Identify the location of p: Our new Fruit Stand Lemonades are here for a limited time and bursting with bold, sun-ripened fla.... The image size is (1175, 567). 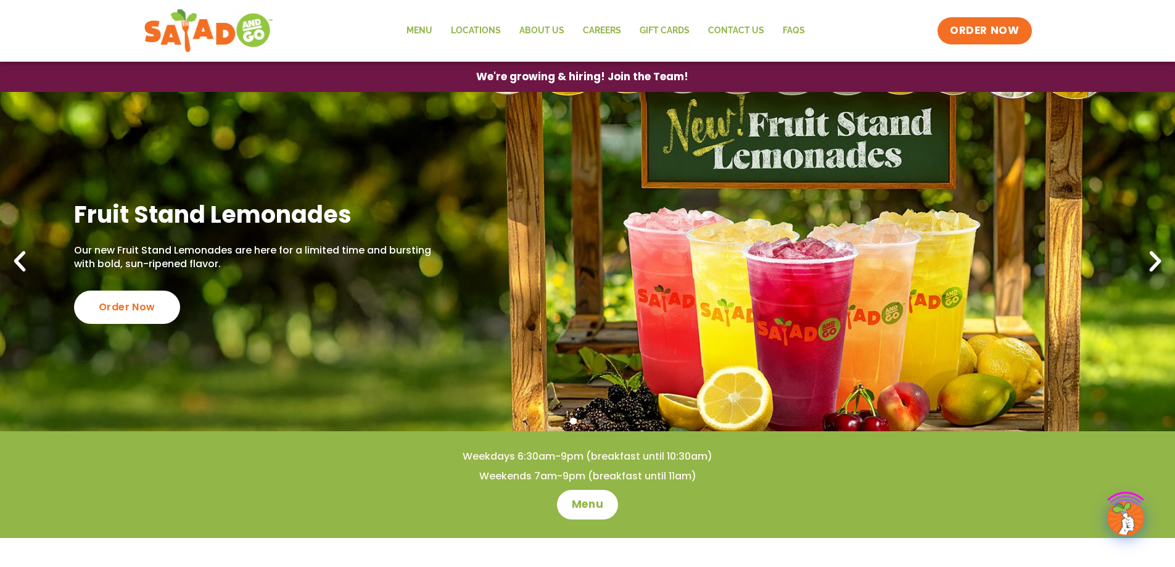
(255, 257).